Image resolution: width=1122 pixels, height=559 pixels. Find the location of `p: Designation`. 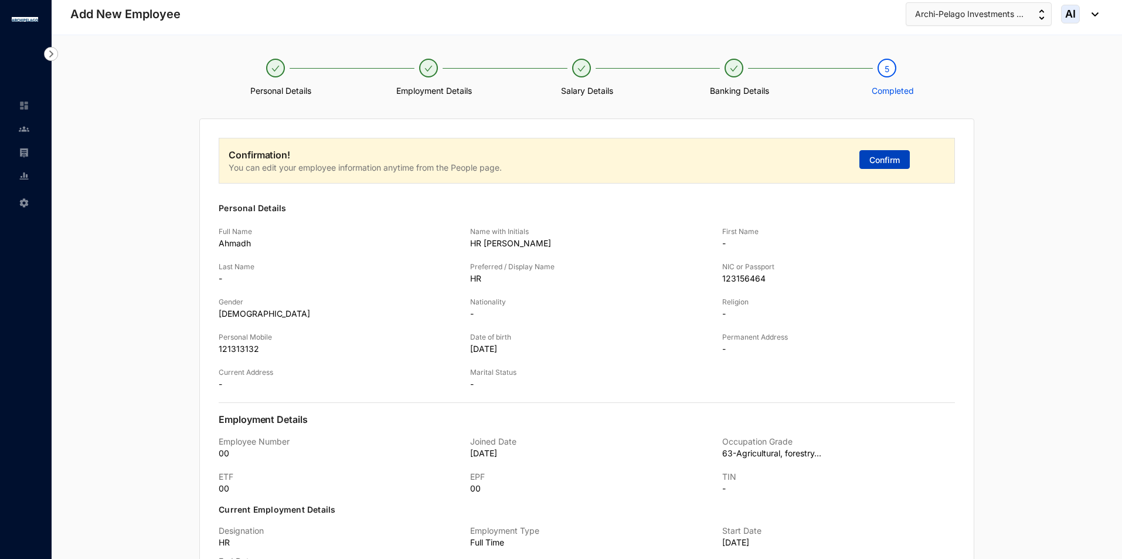

p: Designation is located at coordinates (335, 530).